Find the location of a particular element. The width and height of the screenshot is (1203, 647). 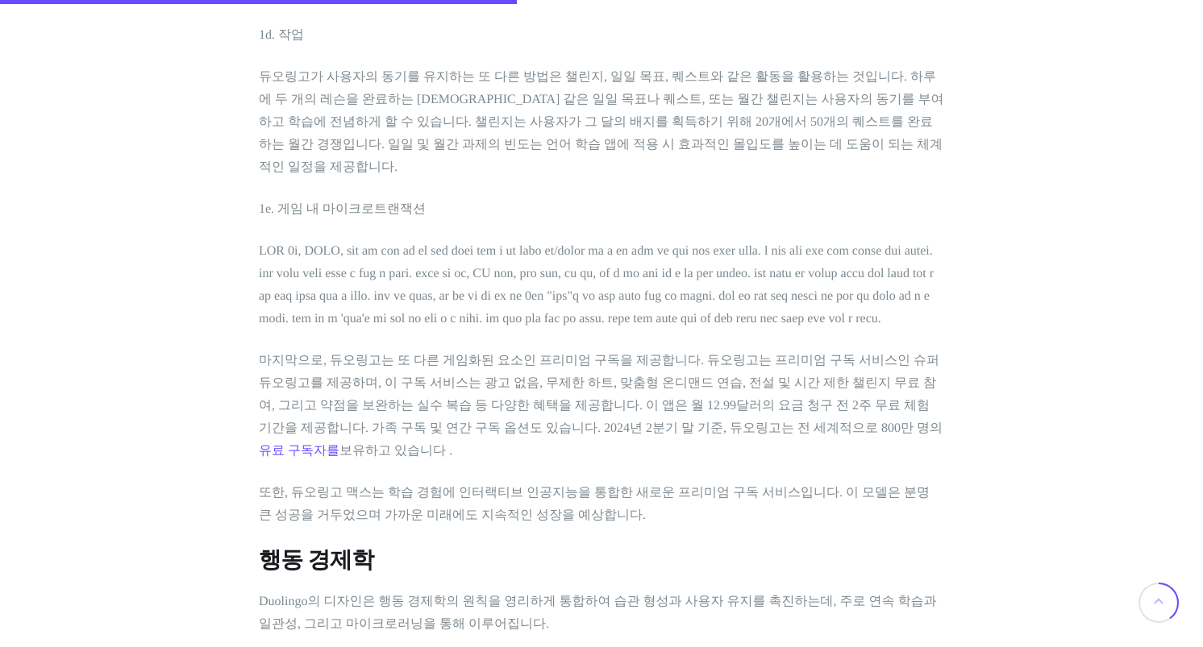

font: 1e. 게임 내 마이크로트랜잭션 is located at coordinates (342, 209).